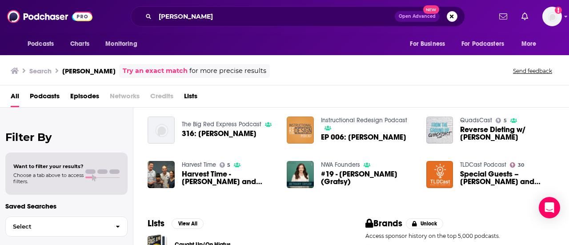  Describe the element at coordinates (222, 124) in the screenshot. I see `a: The Big Red Express Podcast` at that location.